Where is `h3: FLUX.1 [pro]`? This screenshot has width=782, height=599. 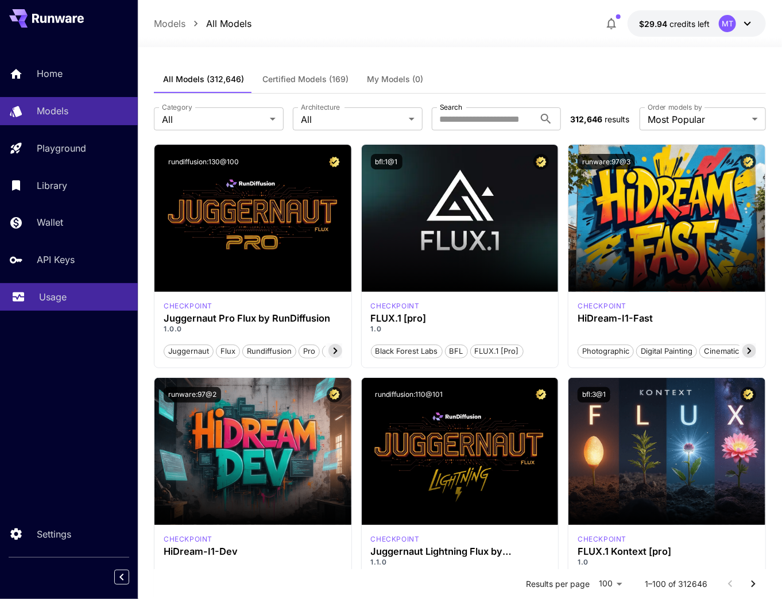 h3: FLUX.1 [pro] is located at coordinates (460, 318).